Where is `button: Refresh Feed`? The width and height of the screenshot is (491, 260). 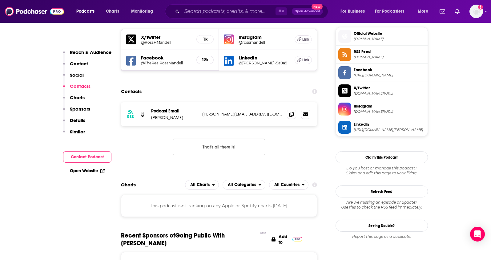 button: Refresh Feed is located at coordinates (382, 191).